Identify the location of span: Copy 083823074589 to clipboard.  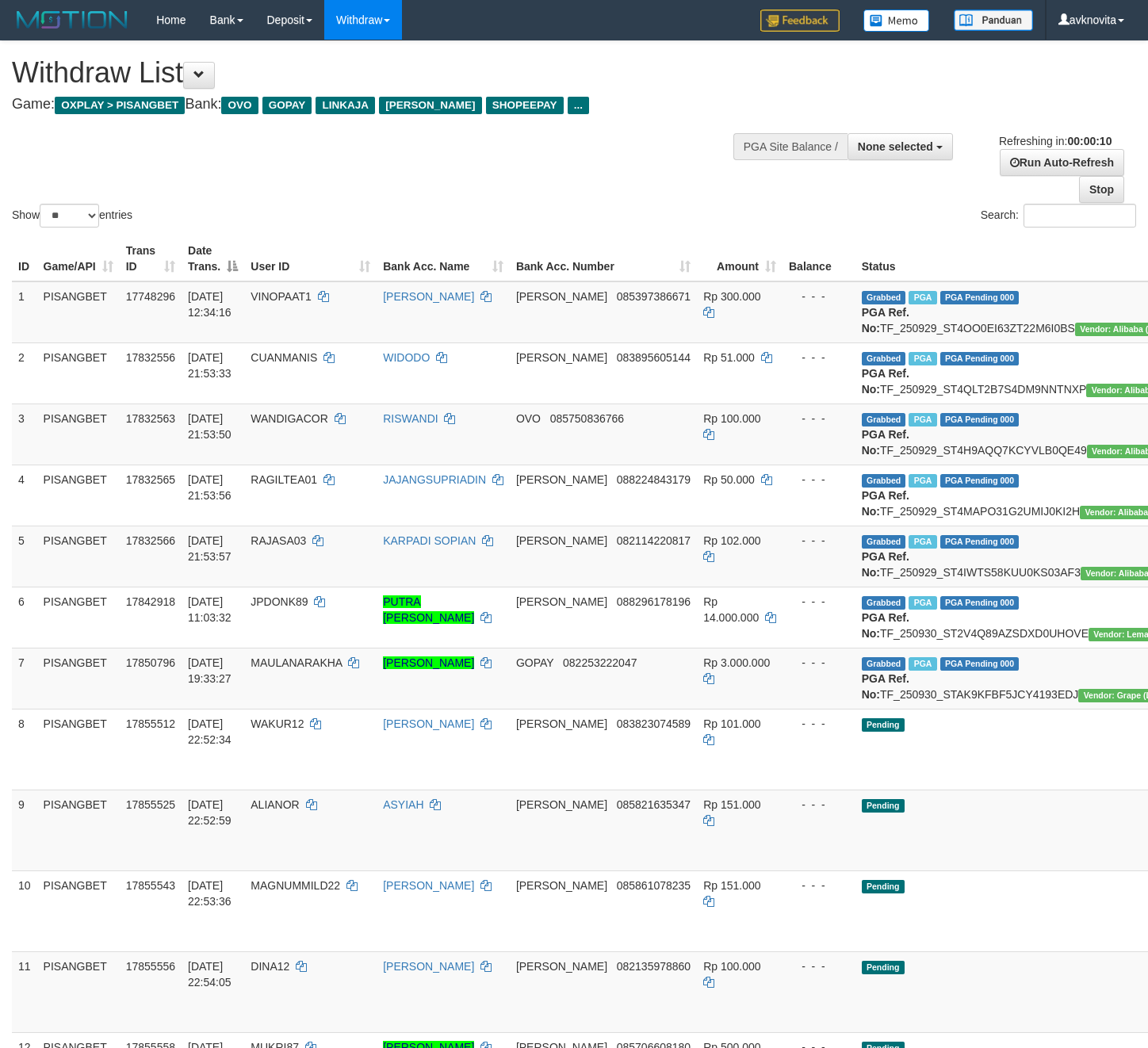
(653, 724).